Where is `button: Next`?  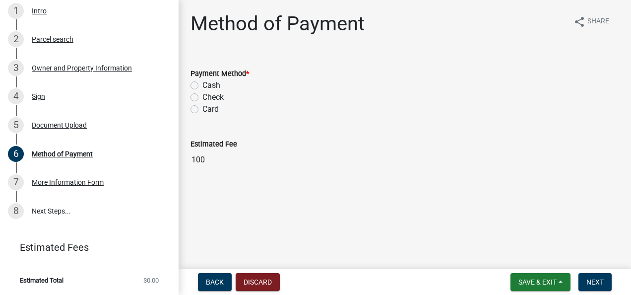 button: Next is located at coordinates (595, 282).